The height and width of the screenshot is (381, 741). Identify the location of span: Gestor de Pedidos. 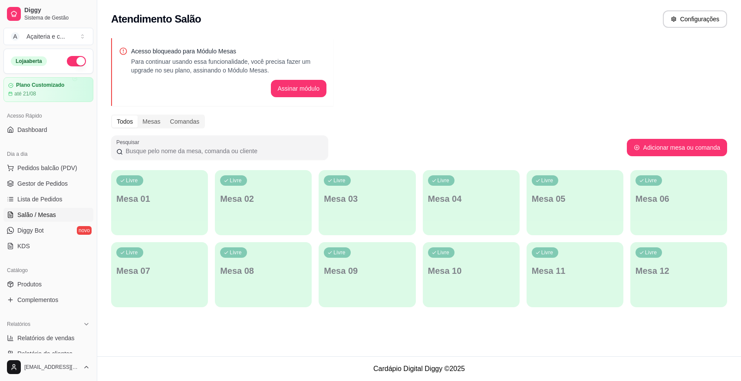
(43, 184).